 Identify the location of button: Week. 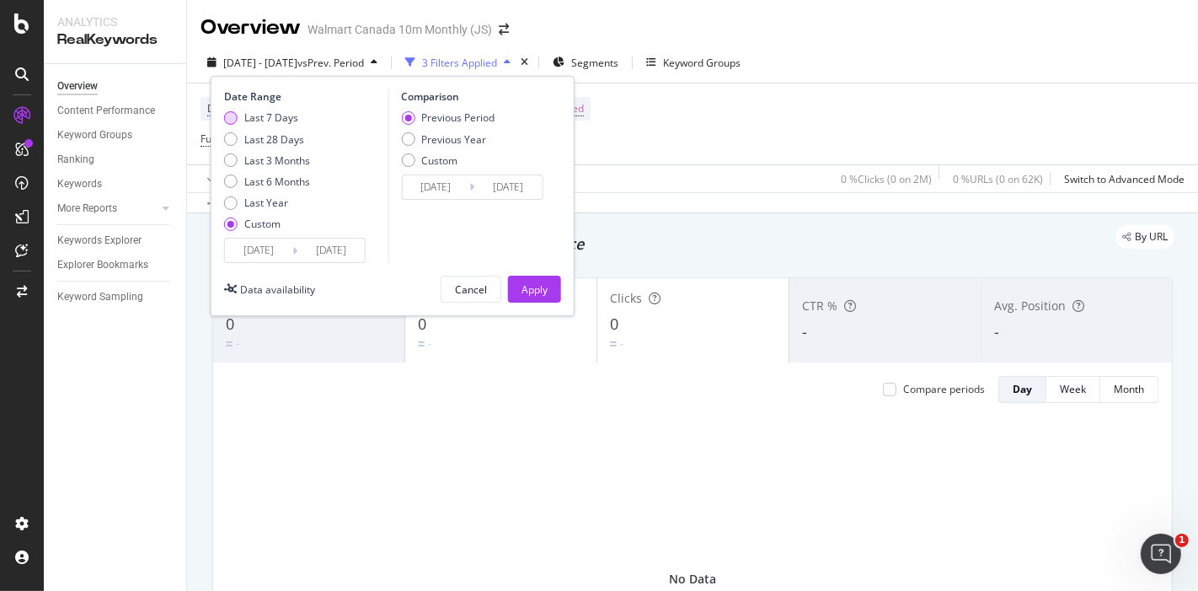
(1074, 389).